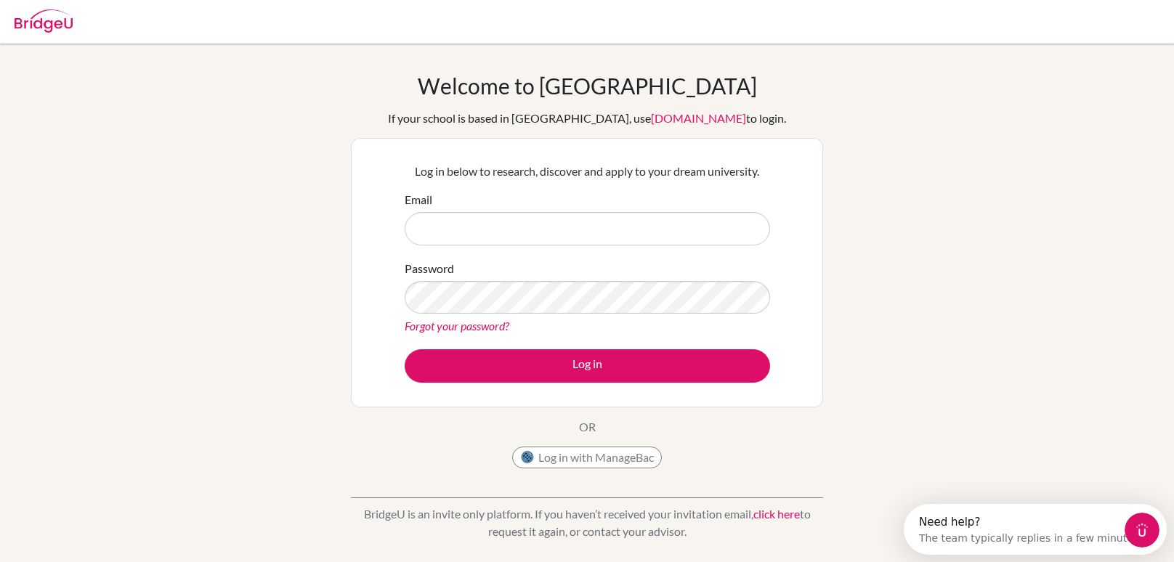 This screenshot has width=1174, height=562. Describe the element at coordinates (587, 523) in the screenshot. I see `p: BridgeU is an invite only platform. If you haven’t received your invitation email, to request it ...` at that location.